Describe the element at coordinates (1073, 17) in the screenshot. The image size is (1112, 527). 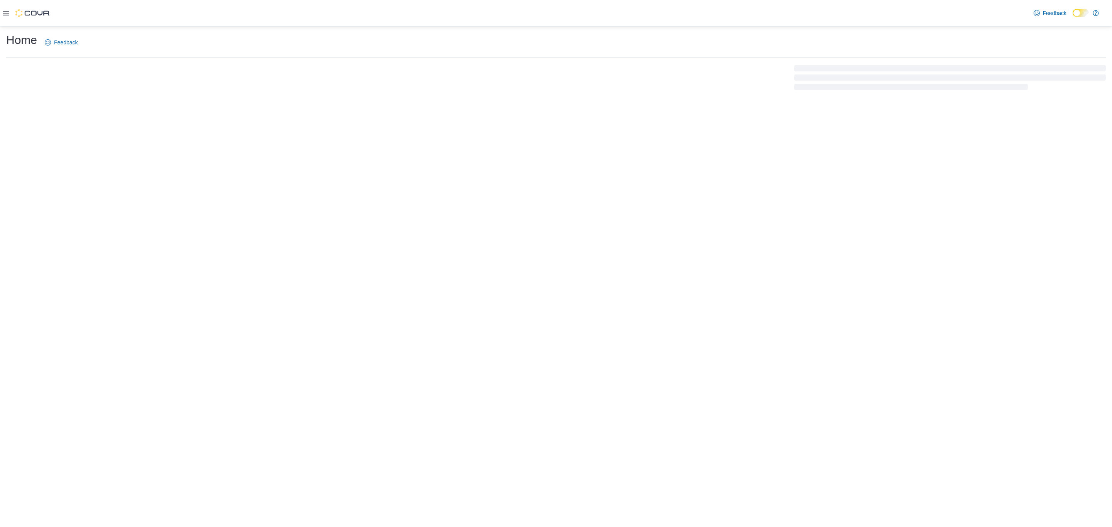
I see `span: Dark Mode` at that location.